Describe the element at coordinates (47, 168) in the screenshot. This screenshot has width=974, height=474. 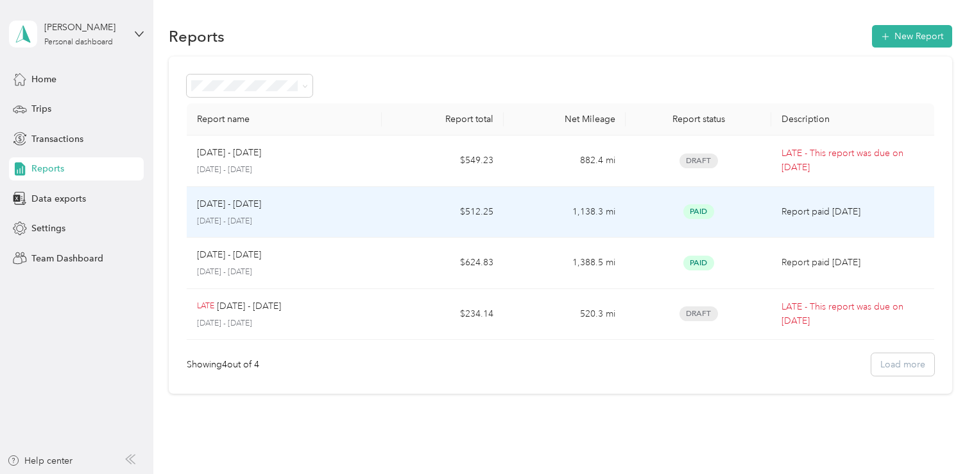
I see `span: Reports` at that location.